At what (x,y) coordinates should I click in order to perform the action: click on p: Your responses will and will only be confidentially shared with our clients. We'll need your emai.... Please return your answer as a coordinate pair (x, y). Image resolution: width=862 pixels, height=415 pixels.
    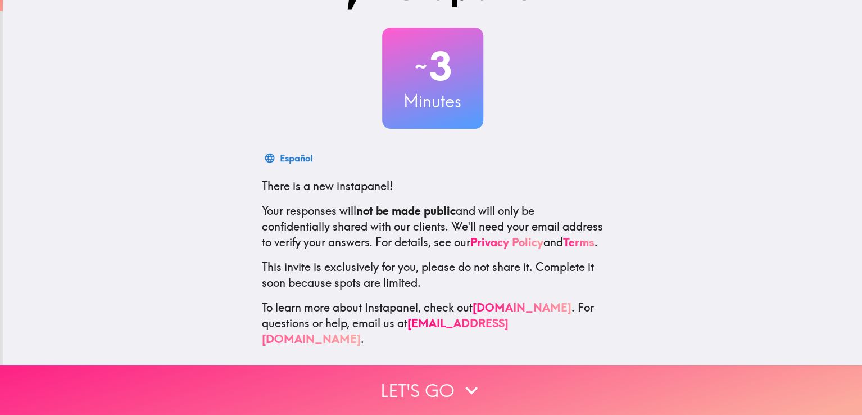
    Looking at the image, I should click on (433, 227).